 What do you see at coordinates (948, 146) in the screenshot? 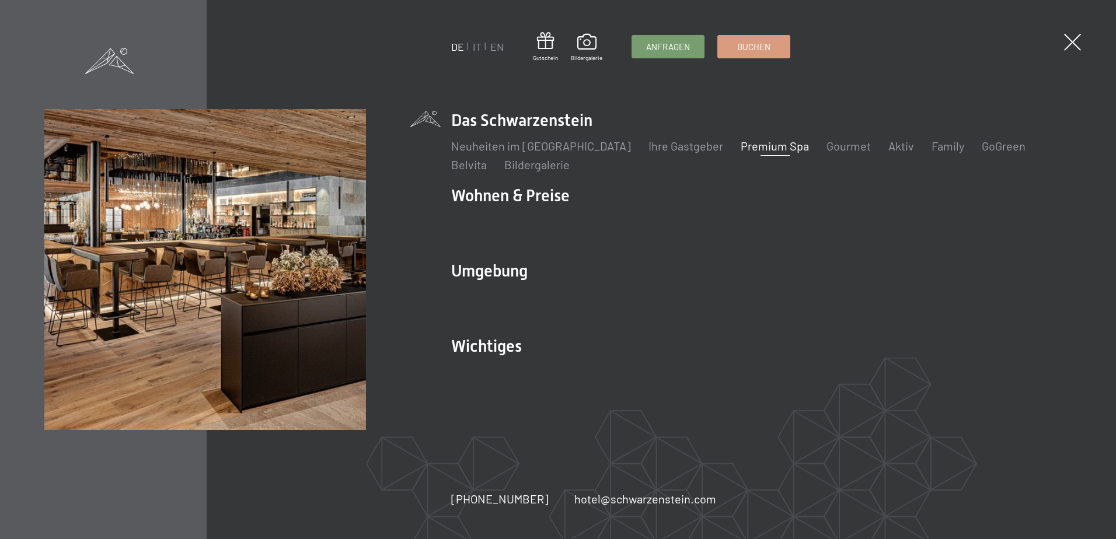
I see `a: Family` at bounding box center [948, 146].